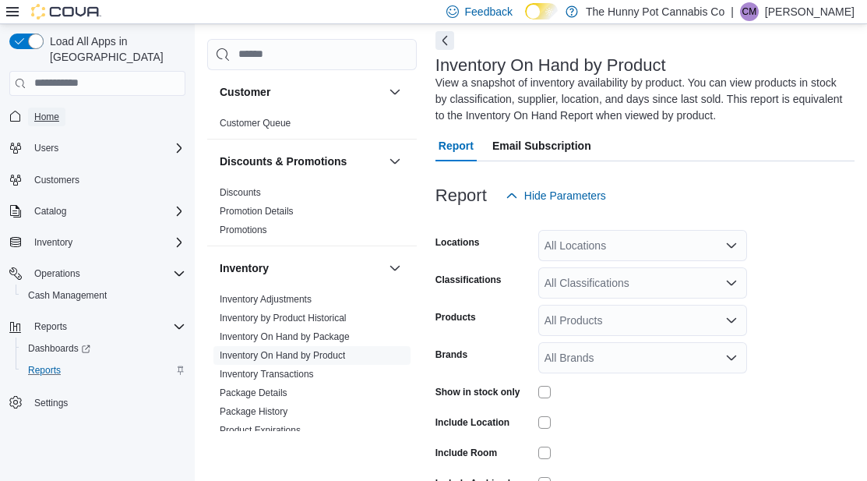  Describe the element at coordinates (266, 299) in the screenshot. I see `a: Inventory Adjustments` at that location.